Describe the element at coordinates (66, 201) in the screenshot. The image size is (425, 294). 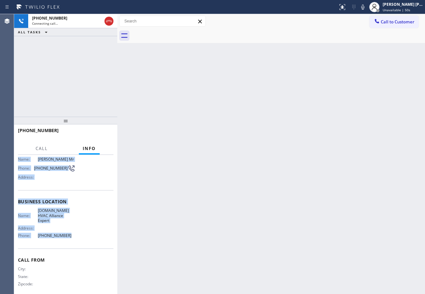
I see `span: Business location` at that location.